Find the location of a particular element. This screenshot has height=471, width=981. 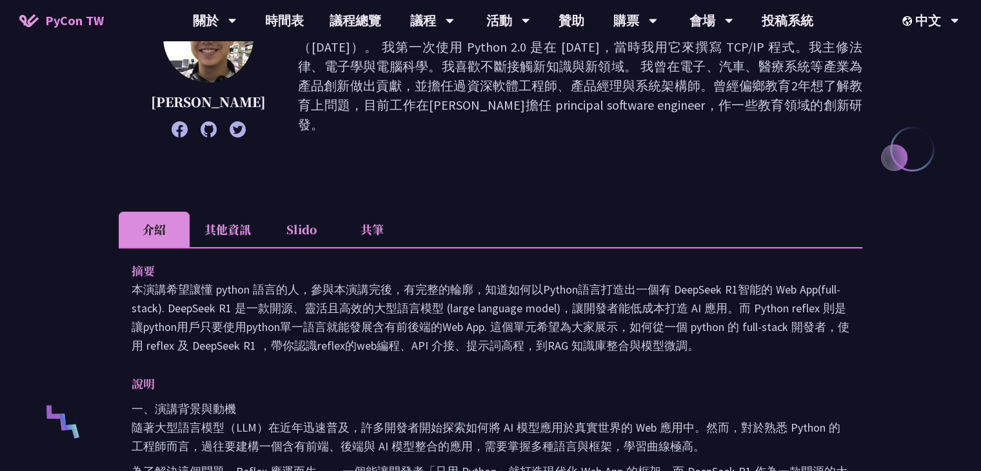

span: PyCon TW is located at coordinates (74, 21).